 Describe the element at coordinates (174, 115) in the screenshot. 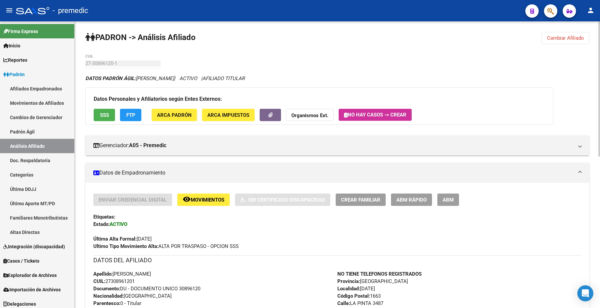

I see `span: ARCA Padrón` at that location.